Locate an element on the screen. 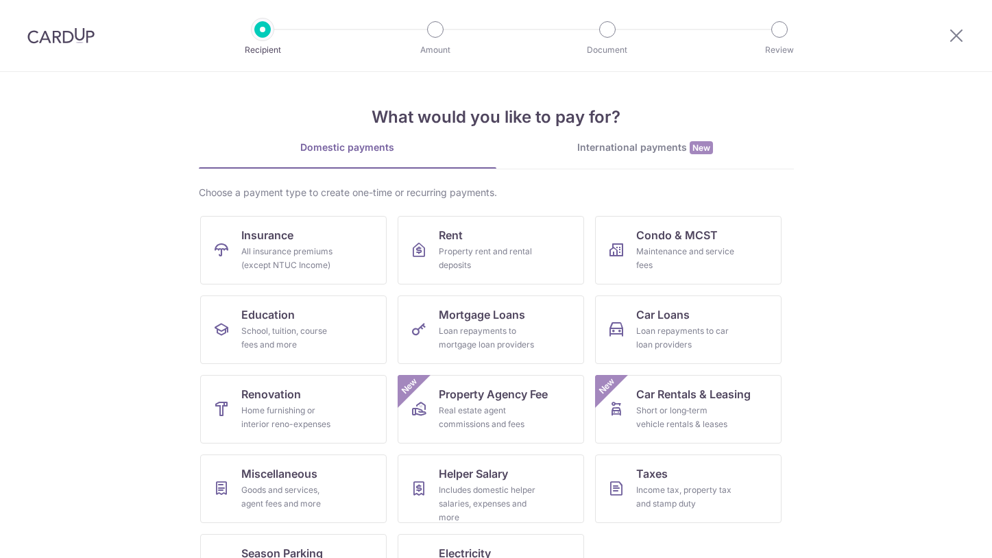  a: Car Rentals & LeasingShort or long‑term vehicle rentals & leasesNew is located at coordinates (688, 409).